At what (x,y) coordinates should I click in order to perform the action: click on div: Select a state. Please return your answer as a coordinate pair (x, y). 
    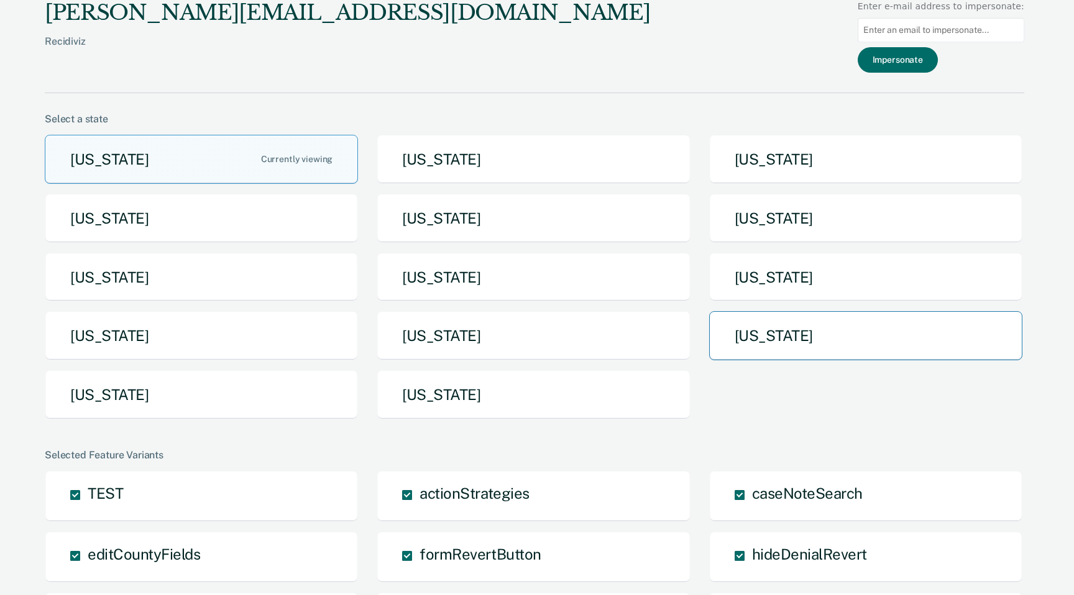
    Looking at the image, I should click on (535, 119).